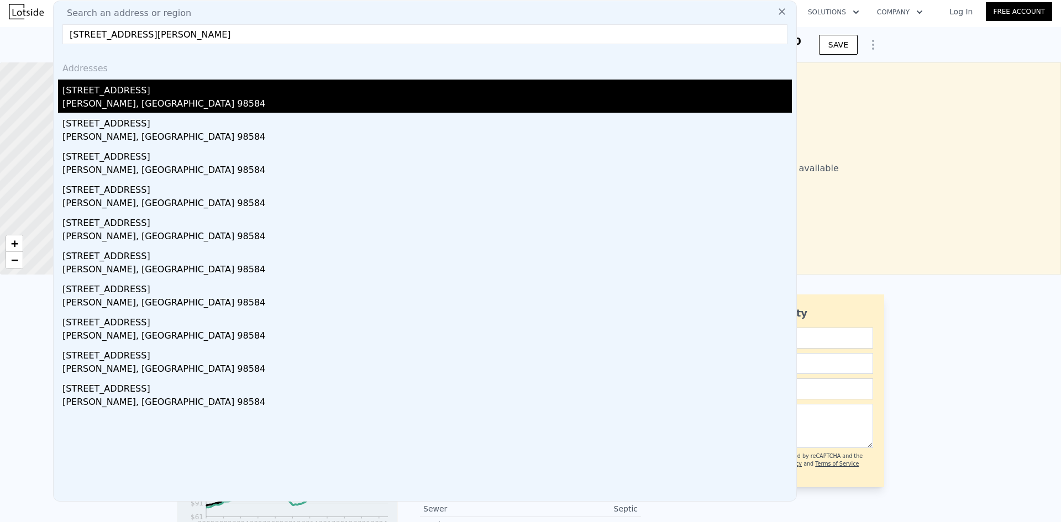  I want to click on button: Company, so click(900, 12).